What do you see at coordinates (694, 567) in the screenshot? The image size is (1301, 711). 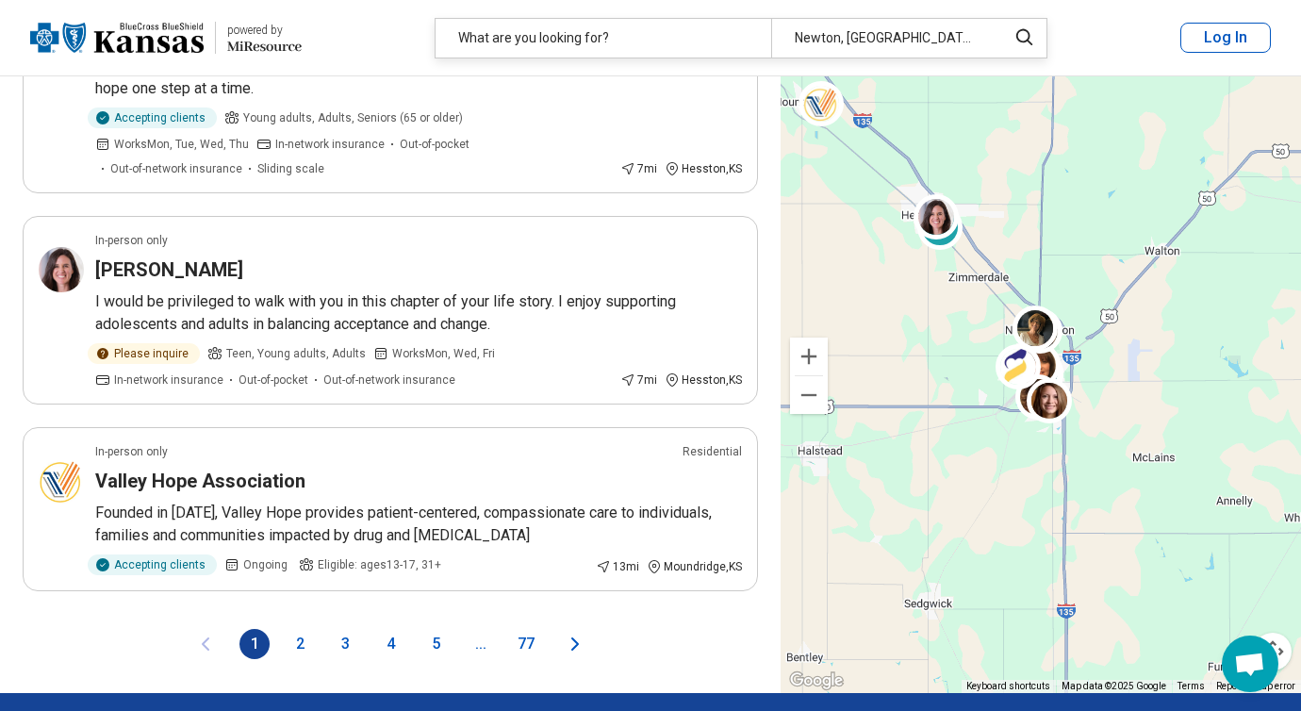 I see `div: Moundridge , KS` at bounding box center [694, 567].